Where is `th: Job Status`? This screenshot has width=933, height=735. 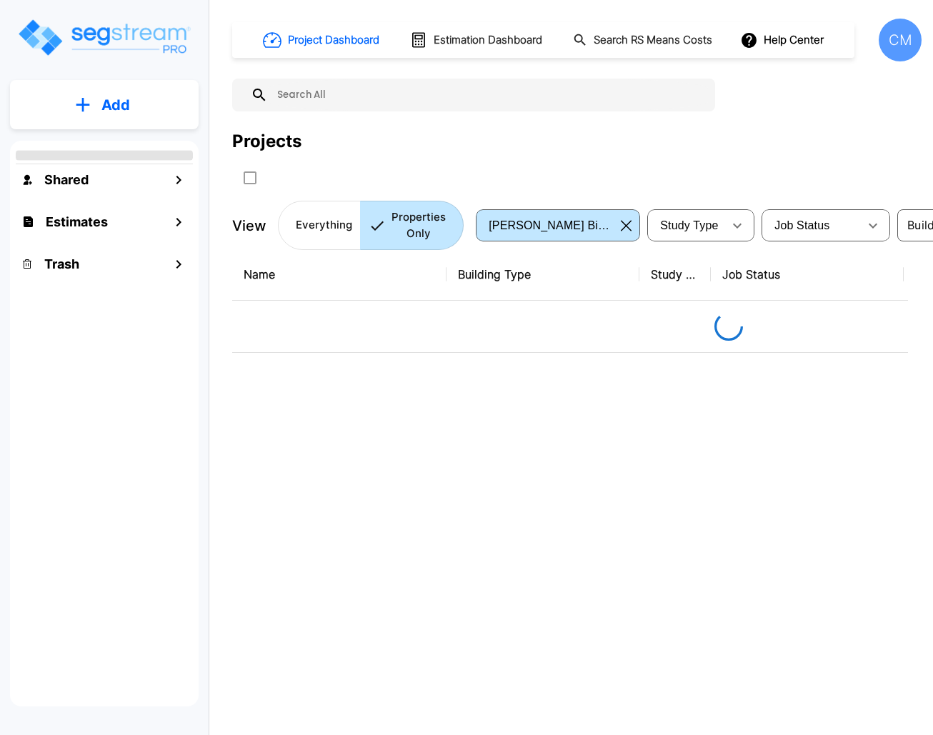 th: Job Status is located at coordinates (807, 274).